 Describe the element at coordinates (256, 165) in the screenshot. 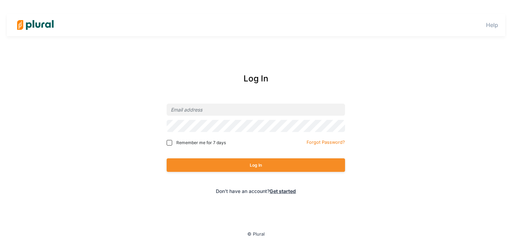

I see `button: Log In` at that location.